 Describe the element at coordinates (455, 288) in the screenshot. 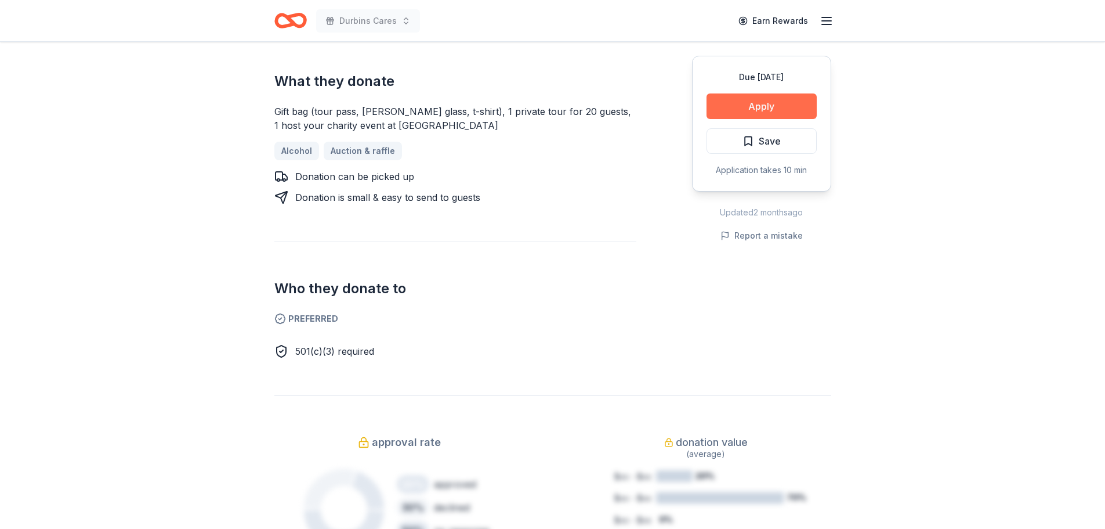

I see `h2: Who they donate to` at that location.